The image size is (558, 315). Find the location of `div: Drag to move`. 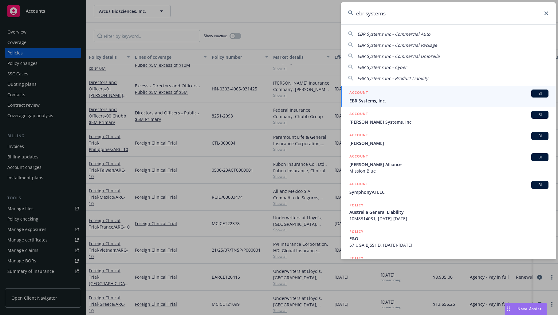

div: Drag to move is located at coordinates (509, 309).